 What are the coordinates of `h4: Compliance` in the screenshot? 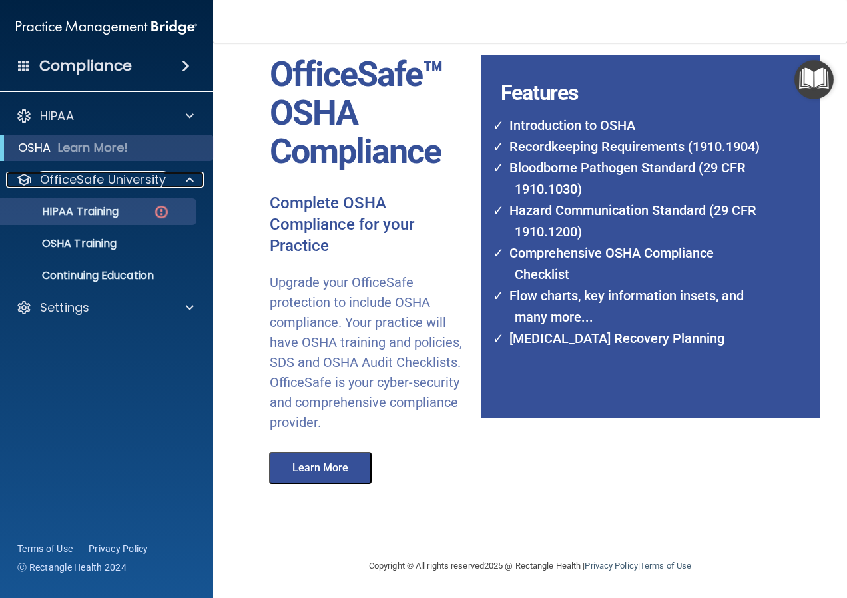 It's located at (85, 66).